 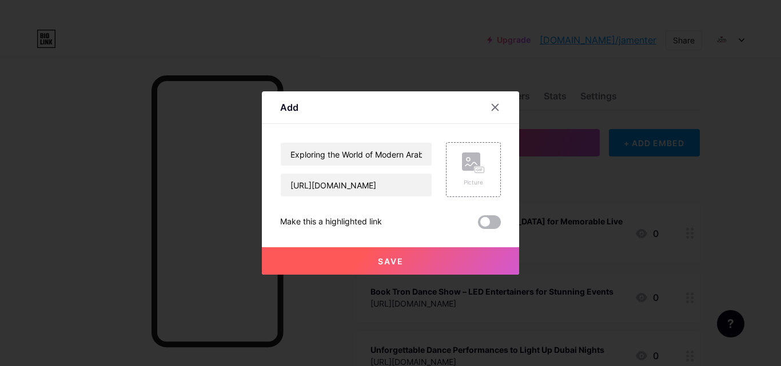 What do you see at coordinates (390, 261) in the screenshot?
I see `span: Save` at bounding box center [390, 261].